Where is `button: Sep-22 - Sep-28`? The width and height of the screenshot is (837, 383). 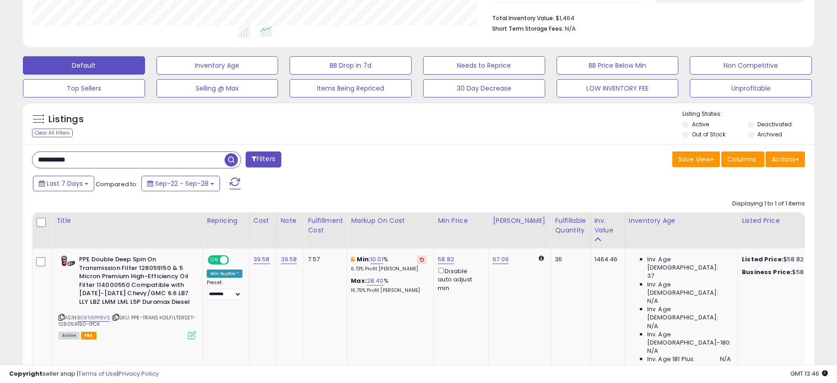 button: Sep-22 - Sep-28 is located at coordinates (181, 183).